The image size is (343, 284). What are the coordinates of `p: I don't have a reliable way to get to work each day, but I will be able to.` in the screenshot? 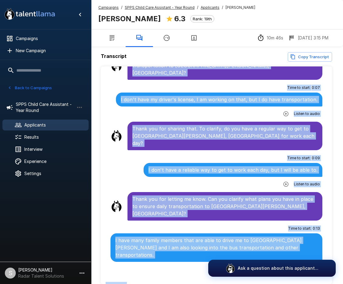 It's located at (233, 170).